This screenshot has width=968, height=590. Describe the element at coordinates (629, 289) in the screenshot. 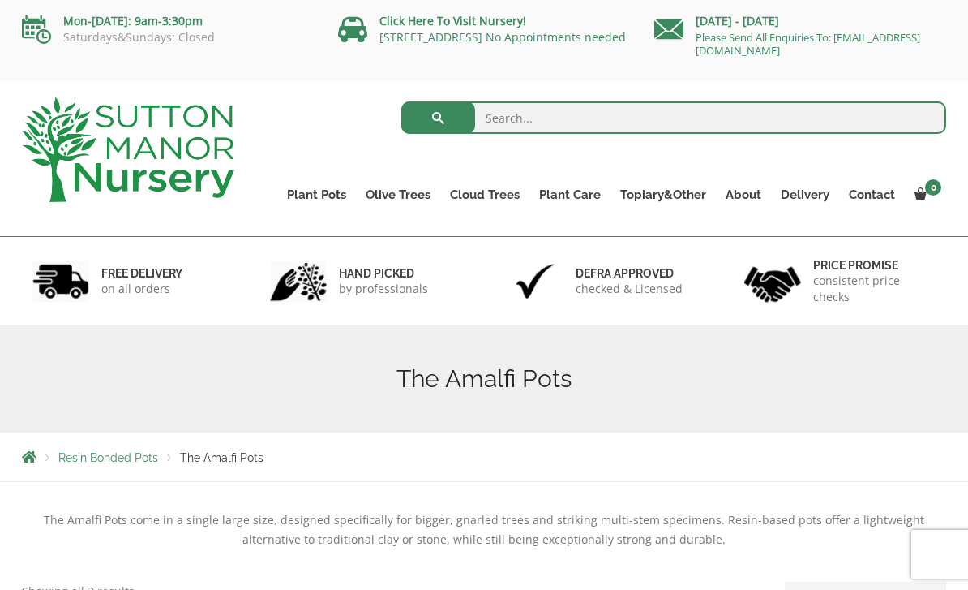

I see `p: checked & Licensed` at that location.